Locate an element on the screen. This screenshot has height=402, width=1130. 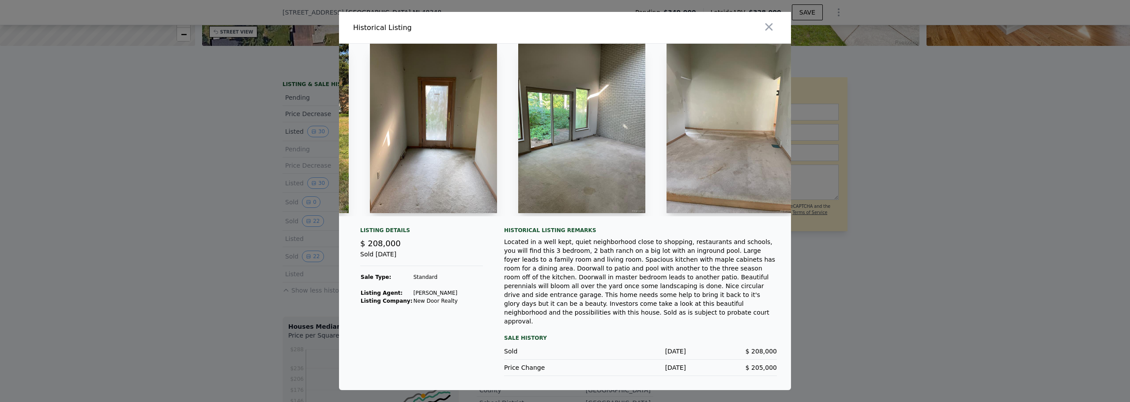
td: Standard is located at coordinates (435, 277).